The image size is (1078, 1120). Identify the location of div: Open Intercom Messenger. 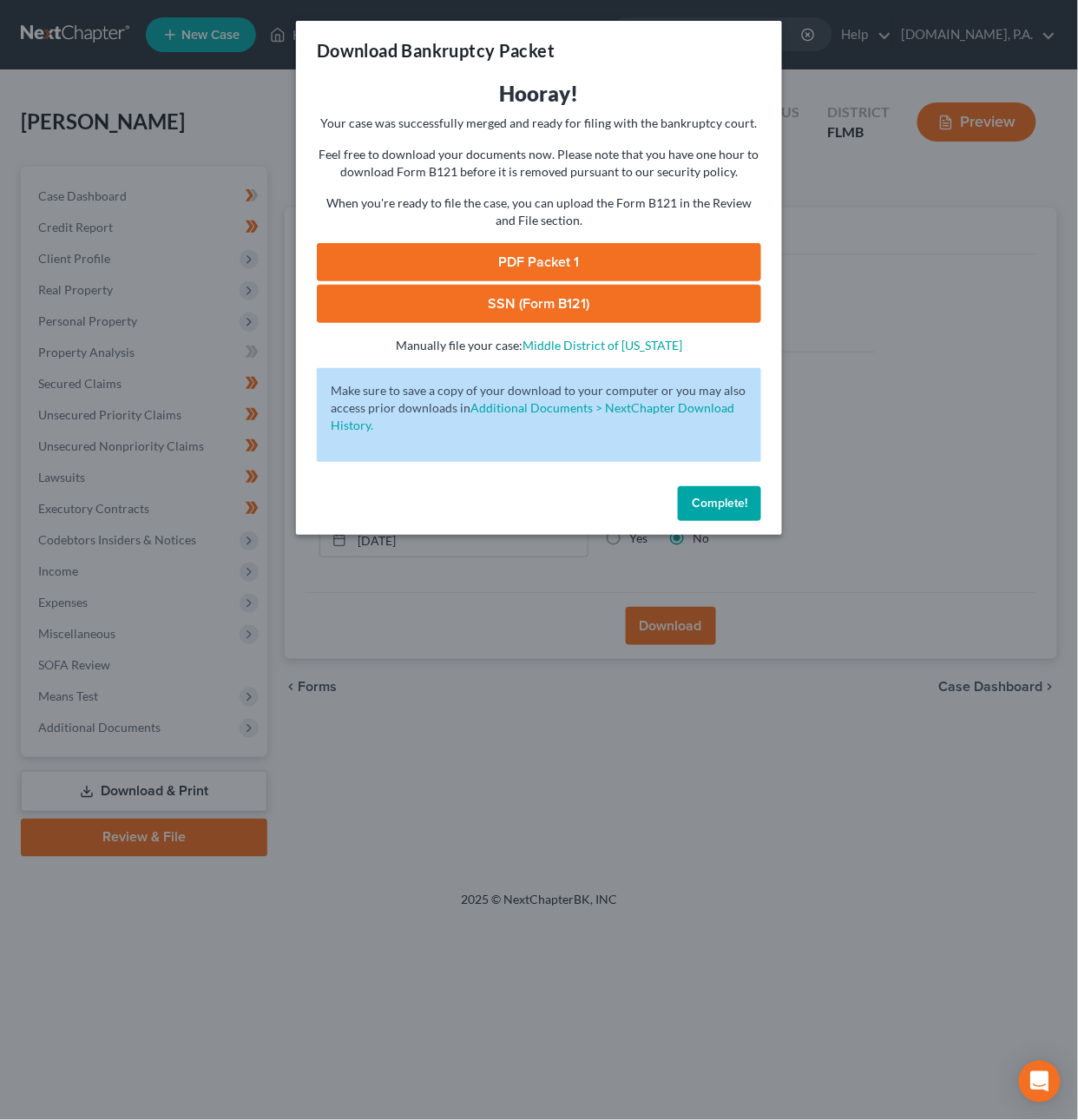
(1040, 1082).